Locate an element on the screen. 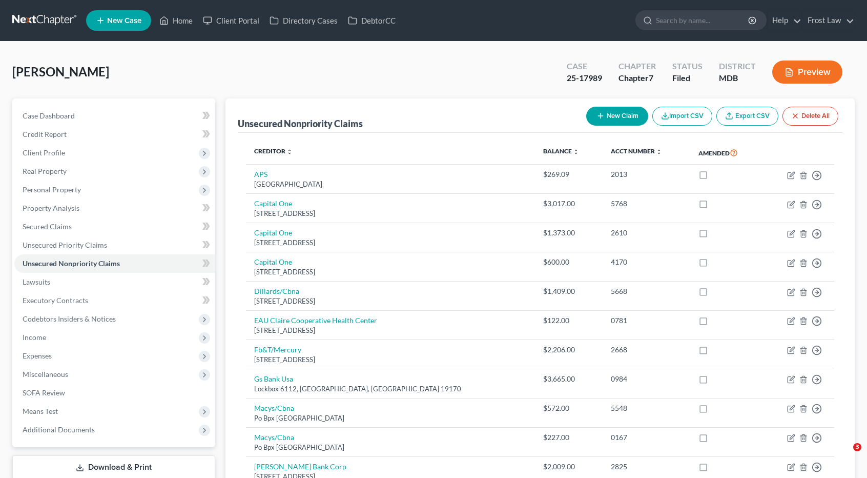 The height and width of the screenshot is (478, 867). span: Codebtors Insiders & Notices is located at coordinates (69, 318).